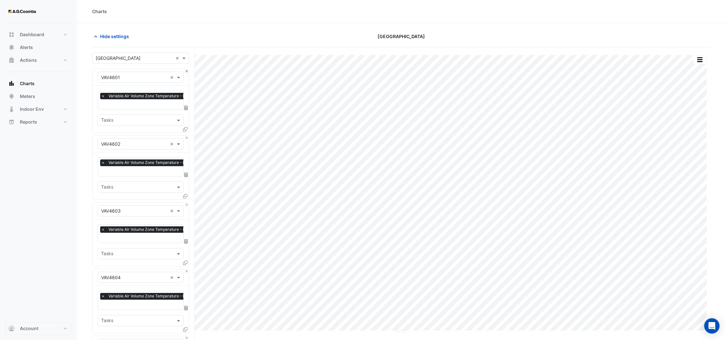  Describe the element at coordinates (38, 328) in the screenshot. I see `button: Account` at that location.